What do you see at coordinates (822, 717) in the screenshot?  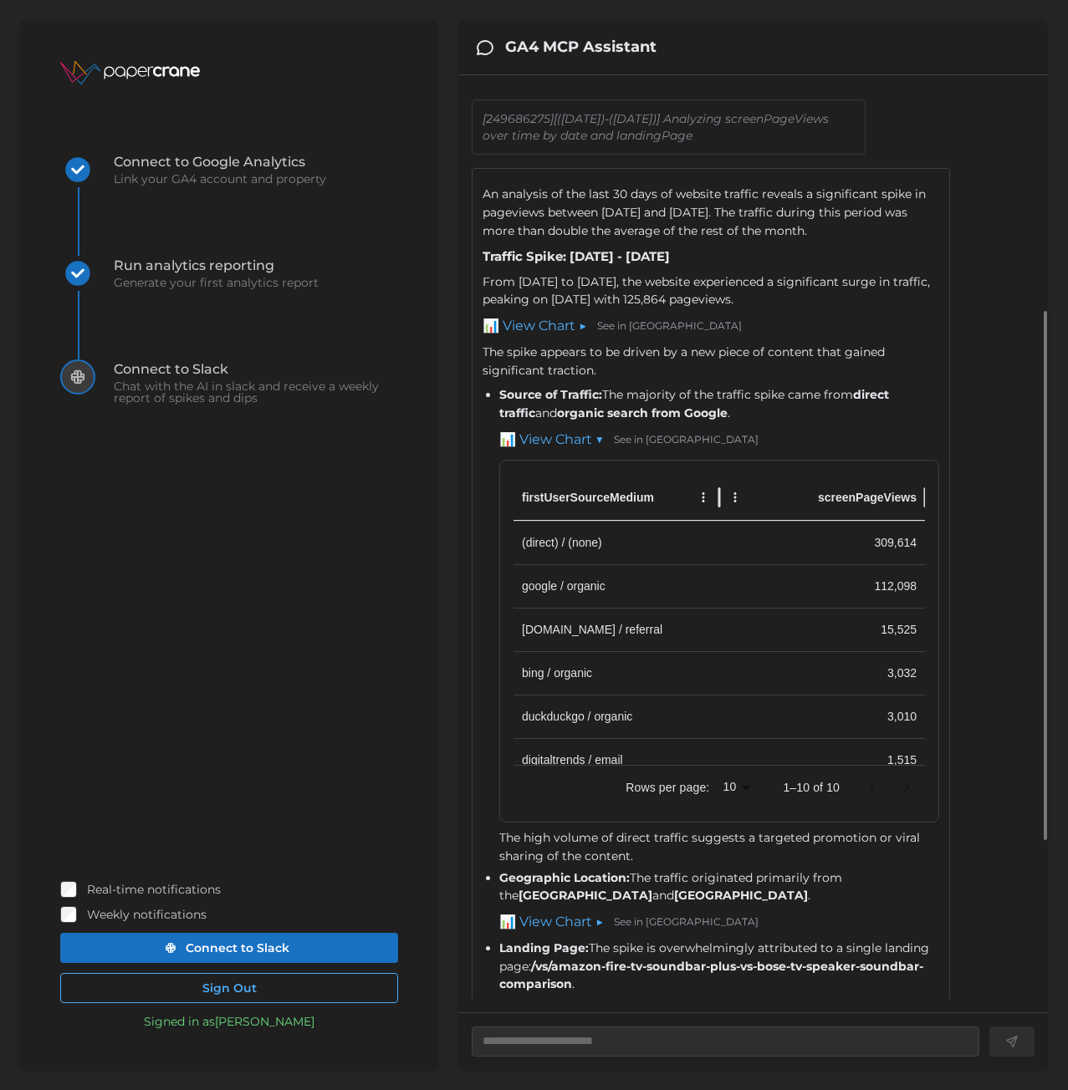 I see `div: 3,010` at bounding box center [822, 717].